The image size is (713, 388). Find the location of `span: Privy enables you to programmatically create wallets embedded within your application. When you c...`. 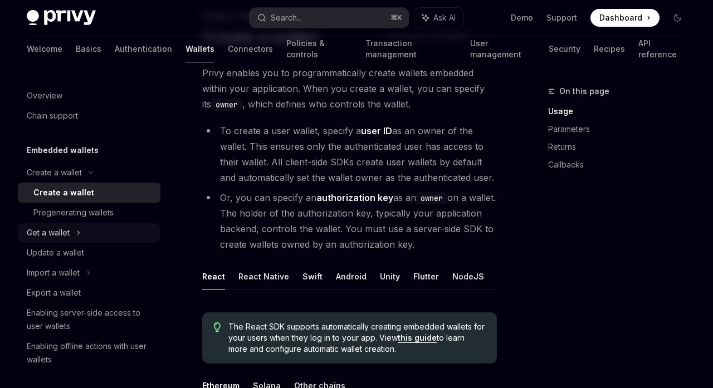

span: Privy enables you to programmatically create wallets embedded within your application. When you c... is located at coordinates (349, 89).